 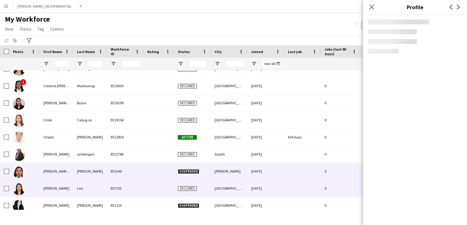 I want to click on div: EE1120, so click(x=125, y=206).